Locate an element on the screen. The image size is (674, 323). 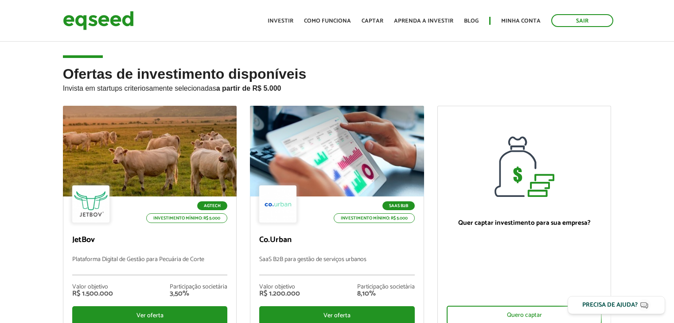
img: EqSeed is located at coordinates (98, 20).